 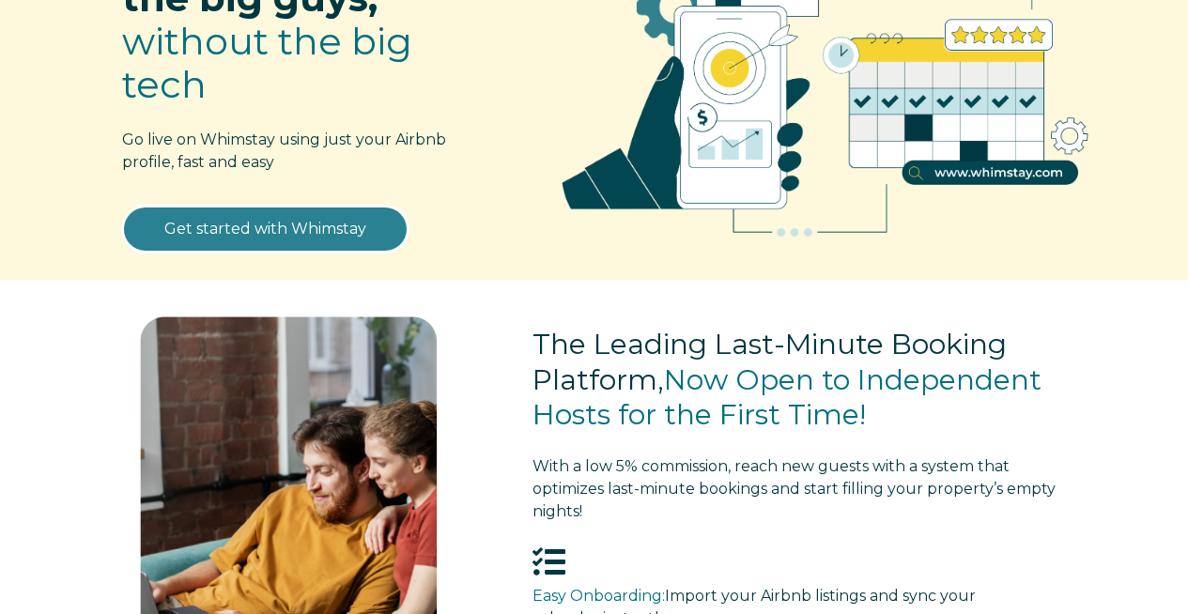 What do you see at coordinates (769, 362) in the screenshot?
I see `span: The Leading Last-Minute Booking Platform,` at bounding box center [769, 362].